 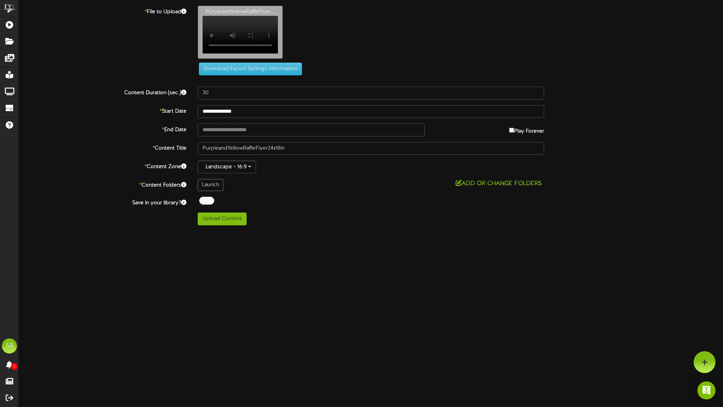 What do you see at coordinates (102, 11) in the screenshot?
I see `label: File to Upload` at bounding box center [102, 11].